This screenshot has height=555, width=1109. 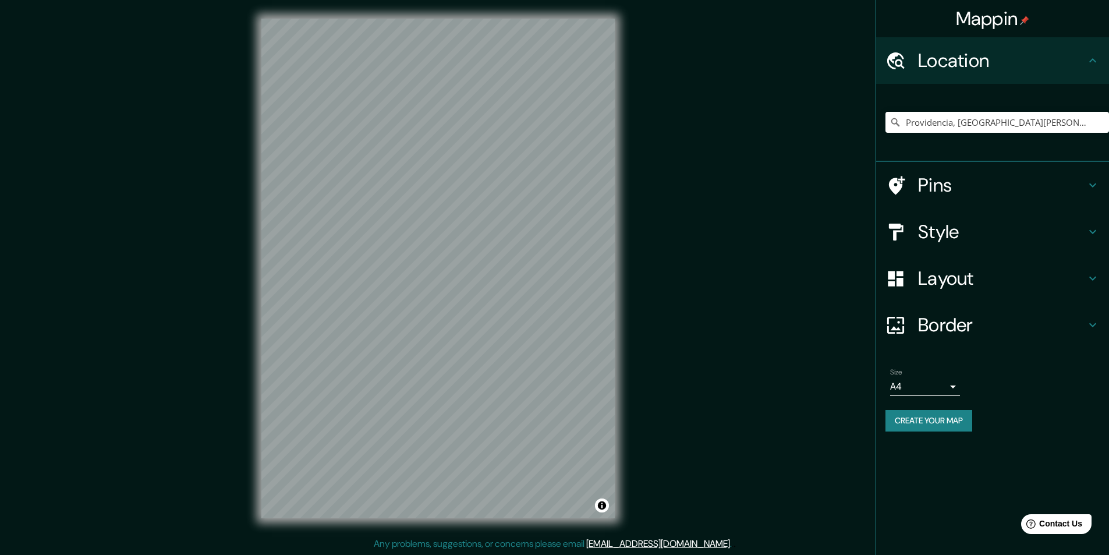 I want to click on h4: Style, so click(x=1001, y=232).